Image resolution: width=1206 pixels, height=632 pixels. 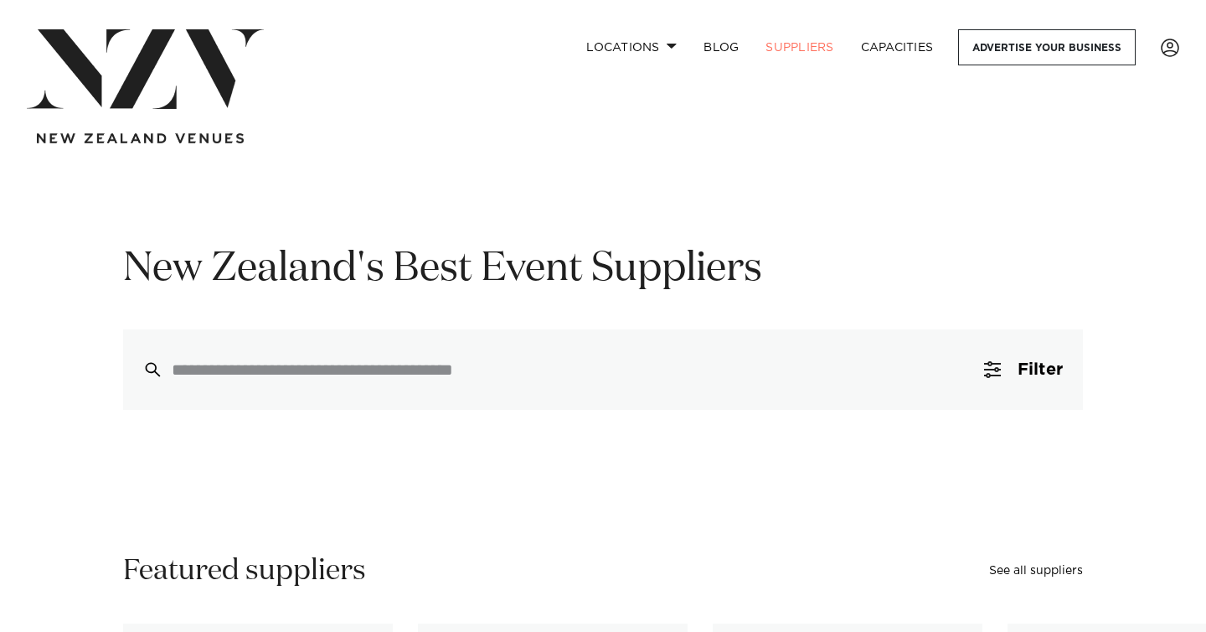 I want to click on a: BLOG, so click(x=721, y=47).